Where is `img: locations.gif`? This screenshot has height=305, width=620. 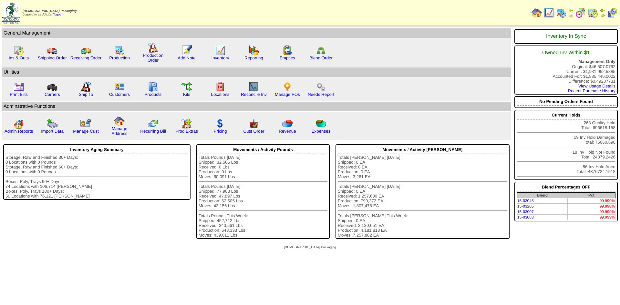 img: locations.gif is located at coordinates (220, 87).